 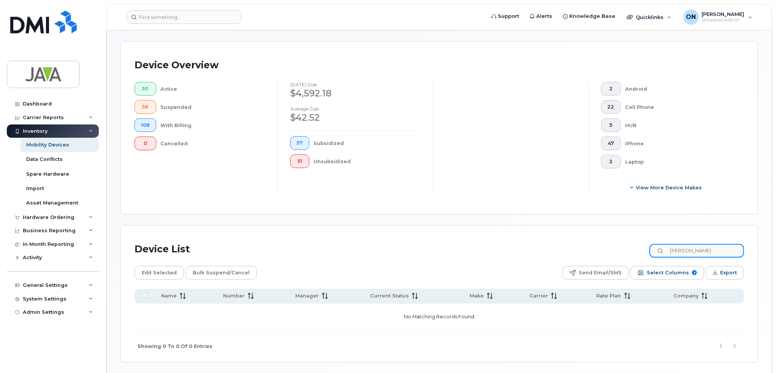 I want to click on span: 22, so click(x=611, y=107).